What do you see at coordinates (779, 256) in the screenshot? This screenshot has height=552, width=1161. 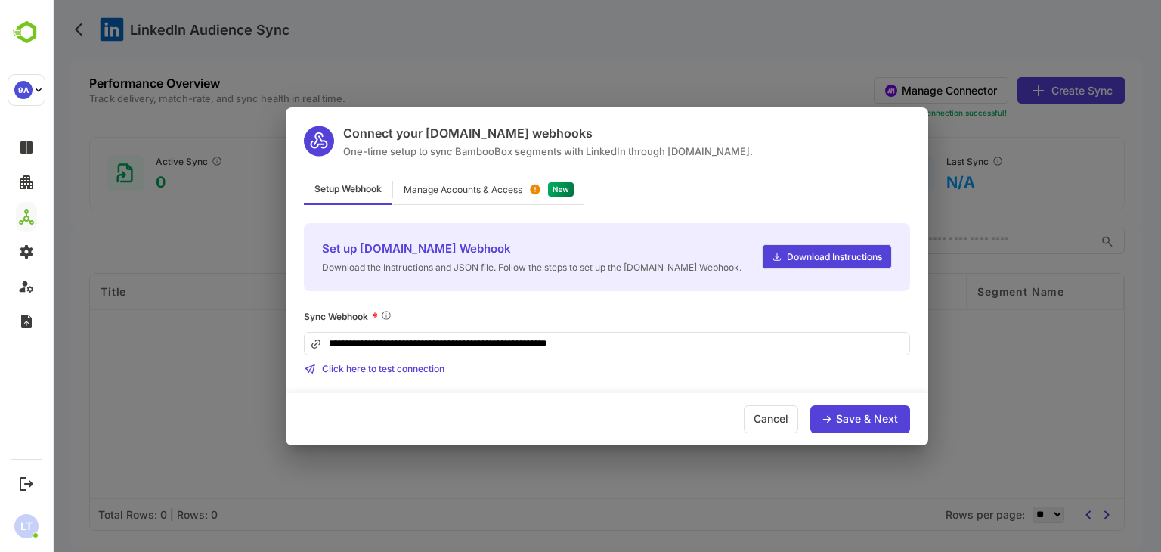 I see `span: Download Instructions` at bounding box center [779, 256].